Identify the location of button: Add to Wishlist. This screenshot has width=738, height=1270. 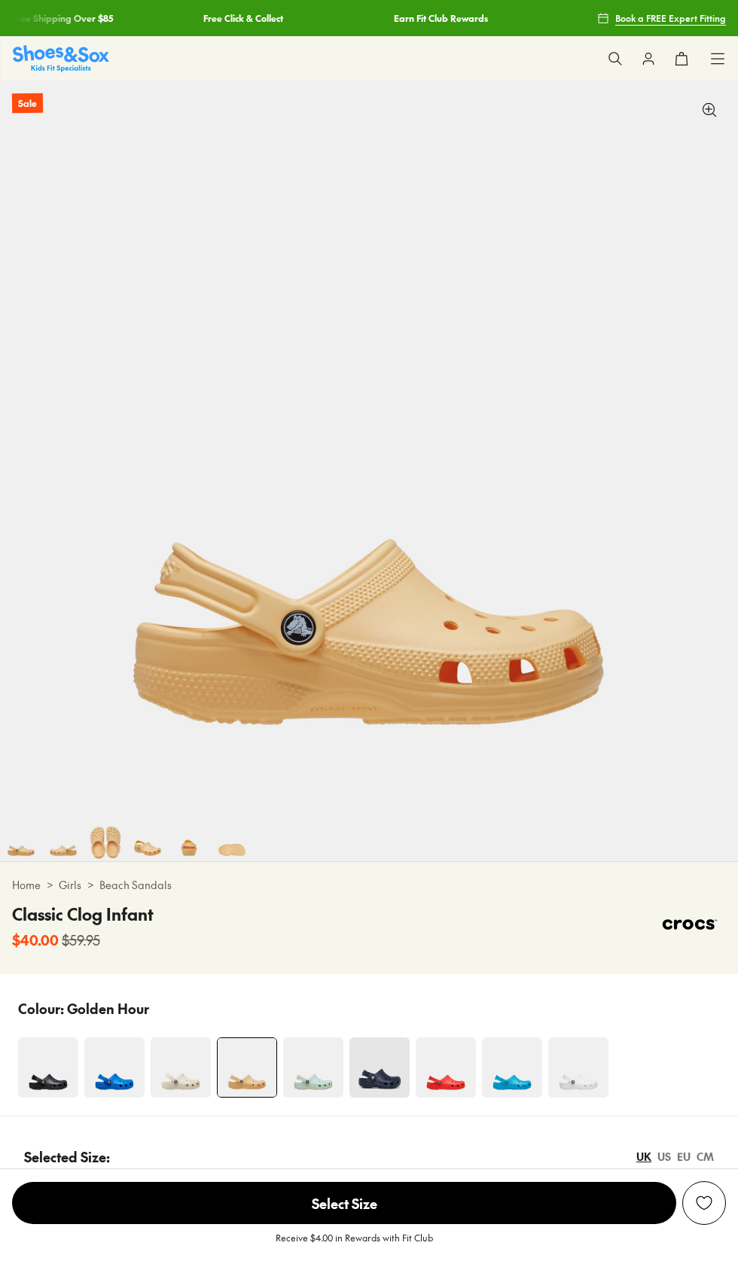
(704, 1203).